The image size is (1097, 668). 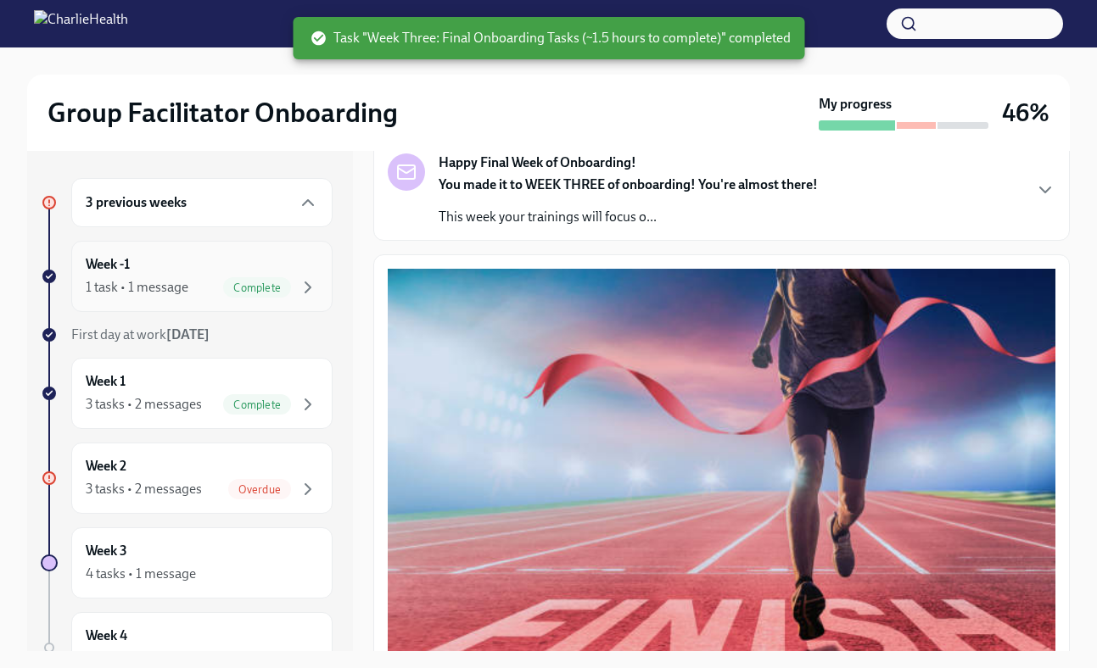 I want to click on a: Week 23 tasks • 2 messagesOverdue, so click(x=187, y=478).